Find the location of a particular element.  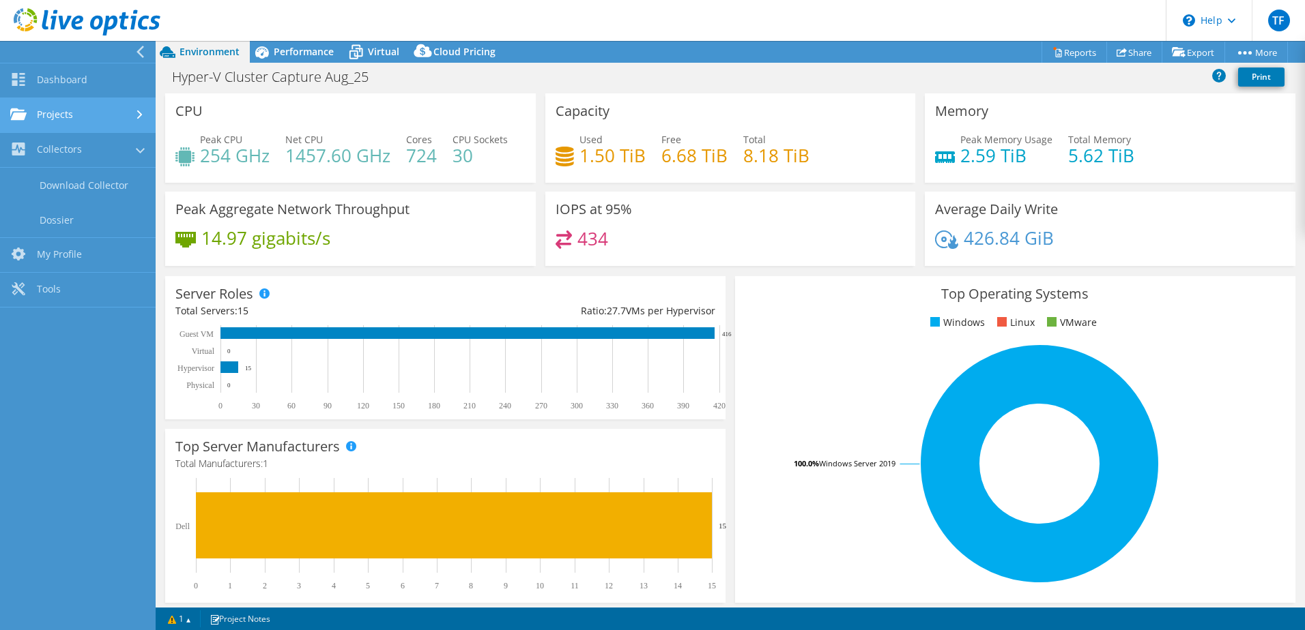

text: 240 is located at coordinates (505, 406).